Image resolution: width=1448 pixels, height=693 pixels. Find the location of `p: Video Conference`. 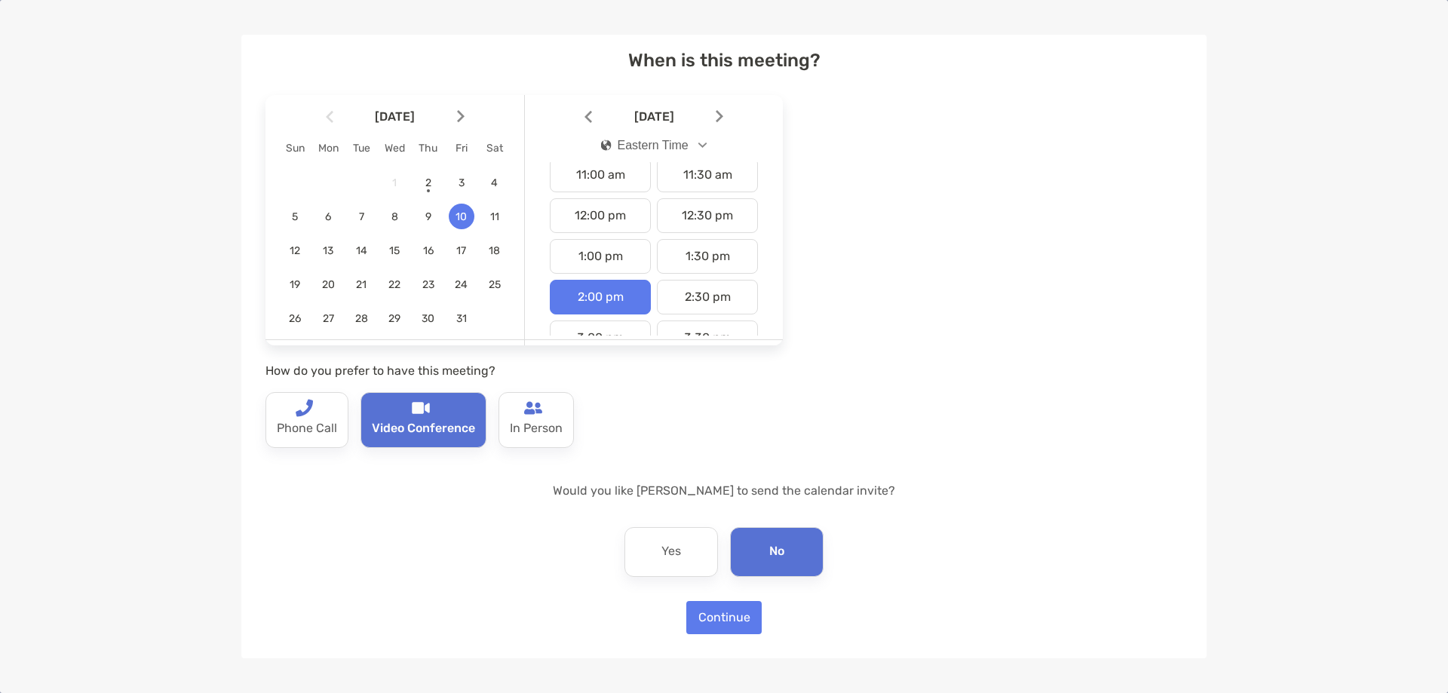

p: Video Conference is located at coordinates (423, 429).